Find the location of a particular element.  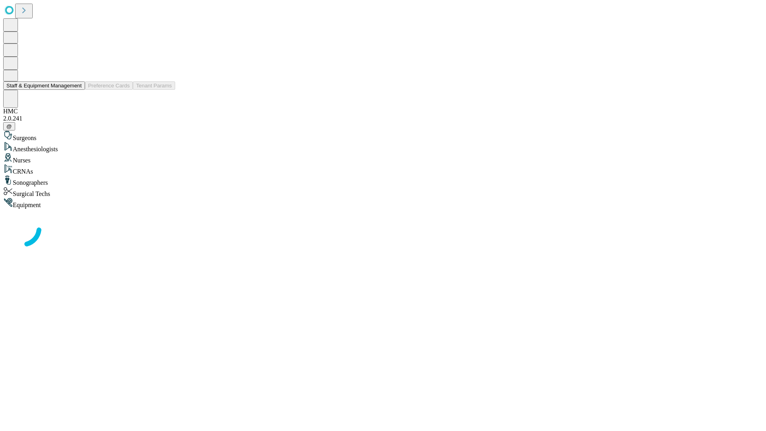

button: Staff & Equipment Management is located at coordinates (44, 85).